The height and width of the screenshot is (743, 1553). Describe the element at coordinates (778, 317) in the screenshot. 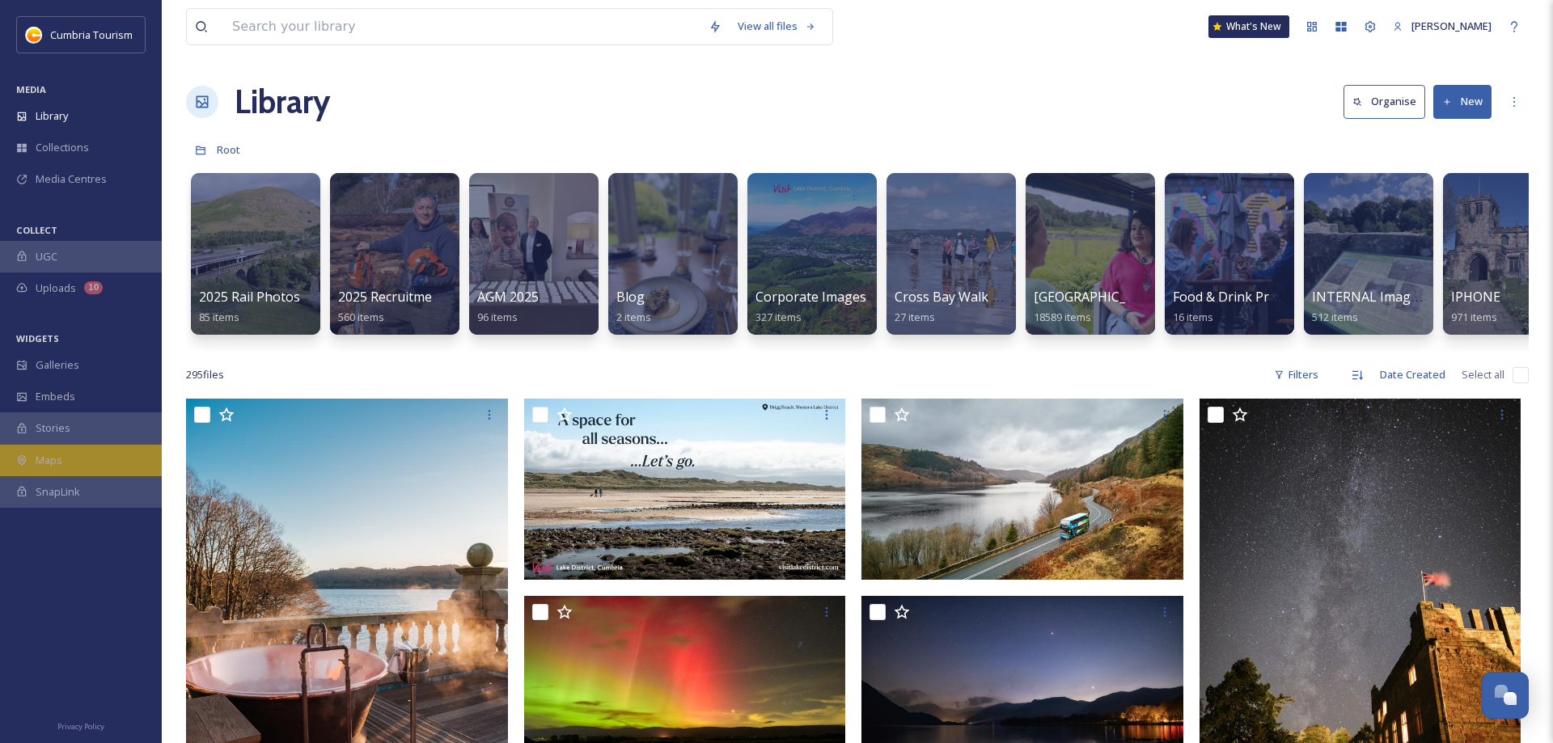

I see `span: 327 items` at that location.